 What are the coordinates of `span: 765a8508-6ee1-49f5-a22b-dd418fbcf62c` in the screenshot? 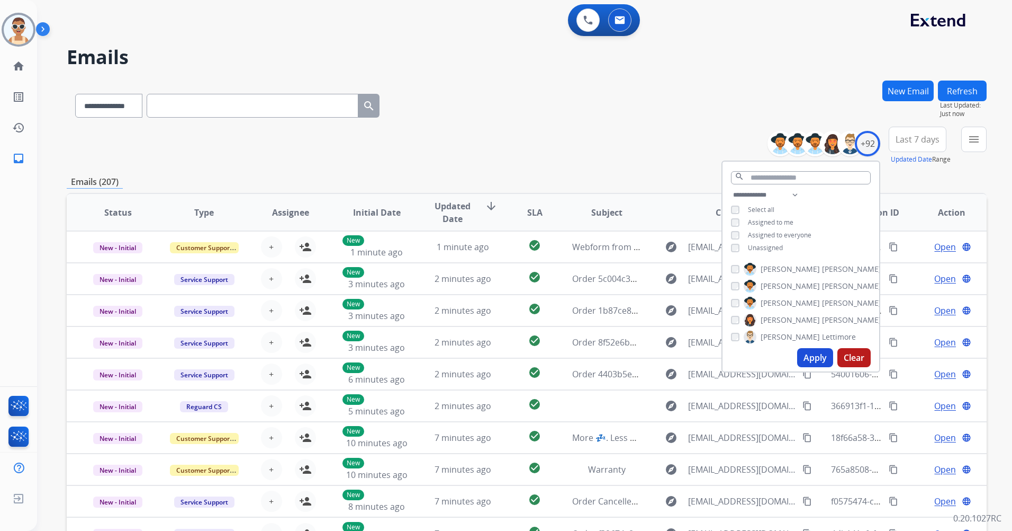 It's located at (910, 469).